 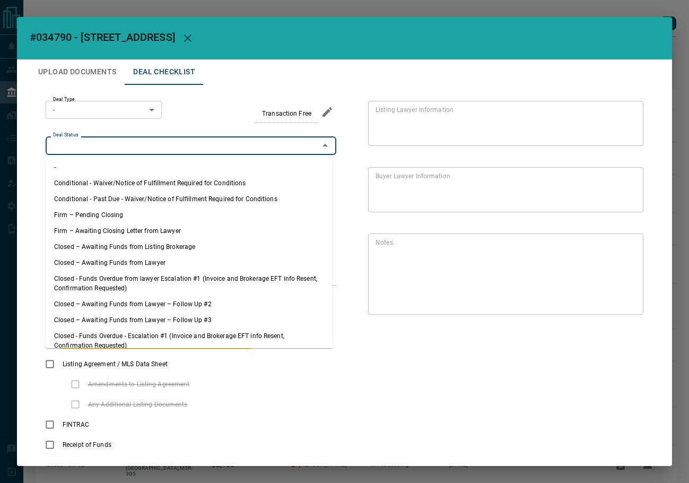 I want to click on label: Deal Type, so click(x=64, y=99).